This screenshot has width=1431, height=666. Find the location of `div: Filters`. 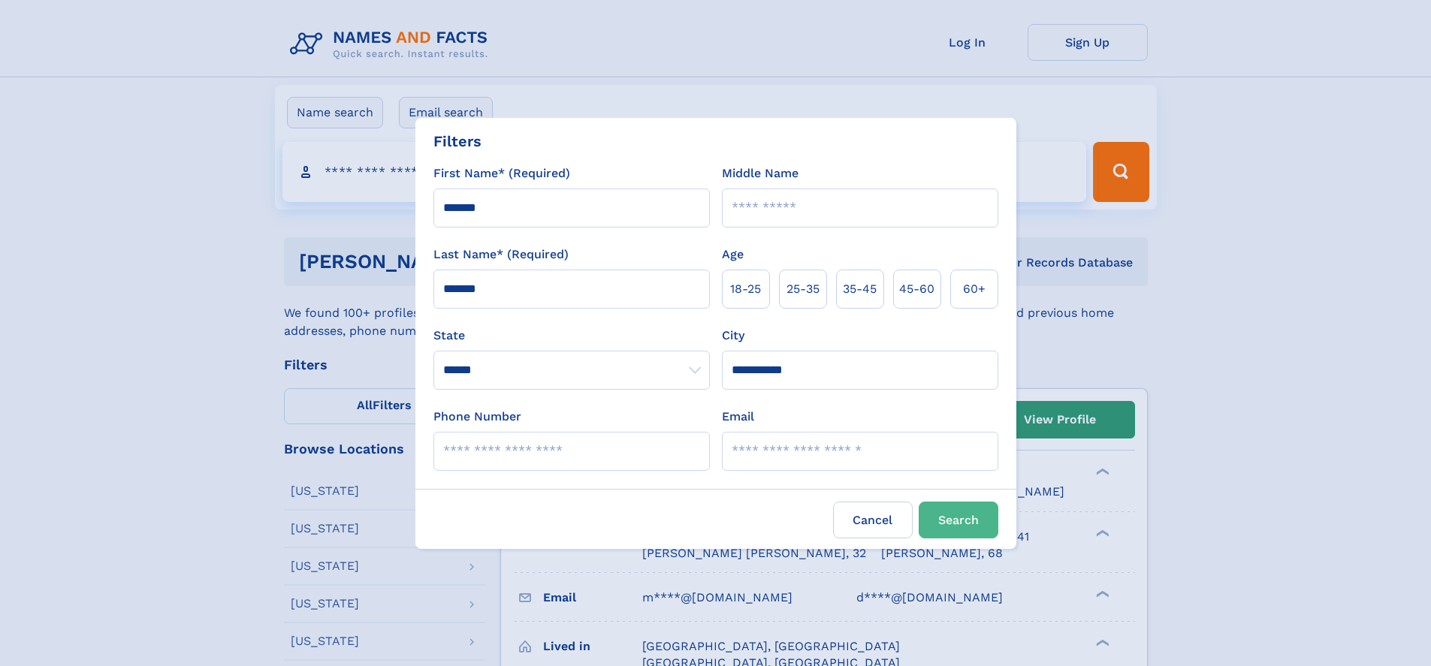

div: Filters is located at coordinates (458, 141).